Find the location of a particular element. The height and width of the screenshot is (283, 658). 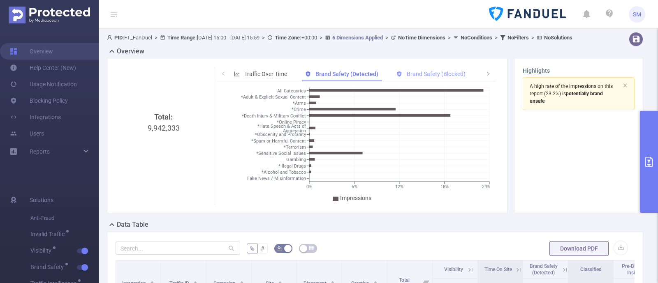

tspan: 6% is located at coordinates (354, 187).